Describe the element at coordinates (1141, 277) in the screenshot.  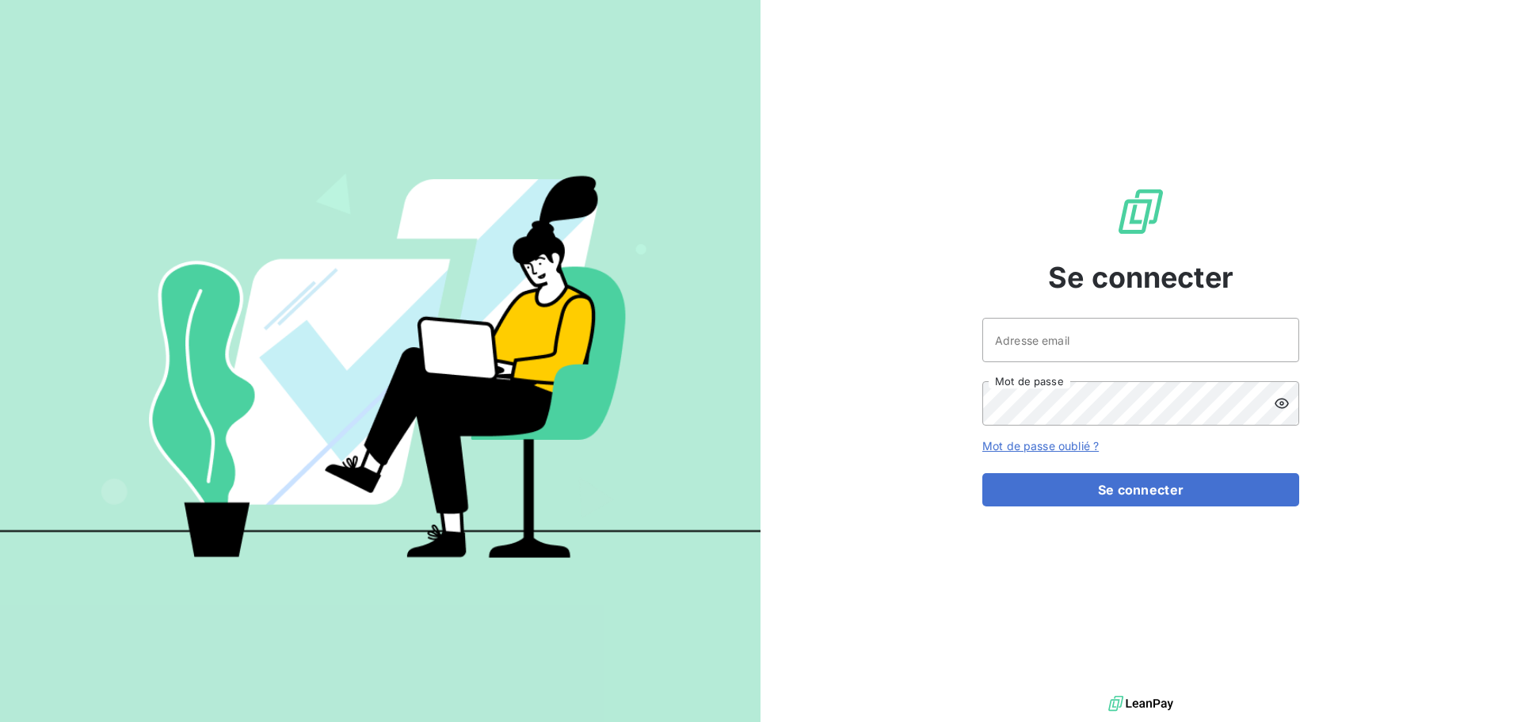
I see `span: Se connecter` at that location.